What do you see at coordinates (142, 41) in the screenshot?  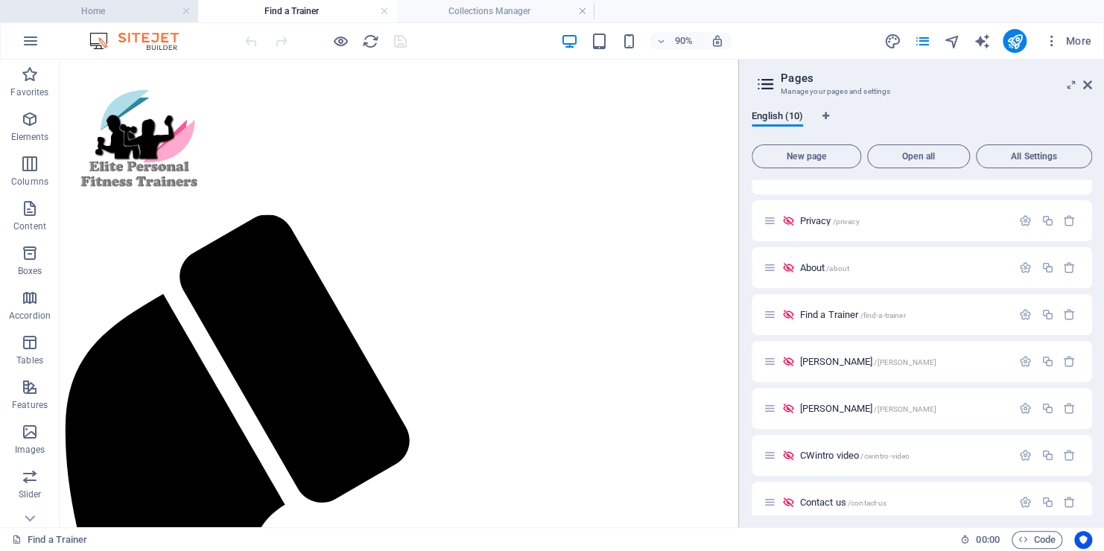 I see `img: Editor Logo` at bounding box center [142, 41].